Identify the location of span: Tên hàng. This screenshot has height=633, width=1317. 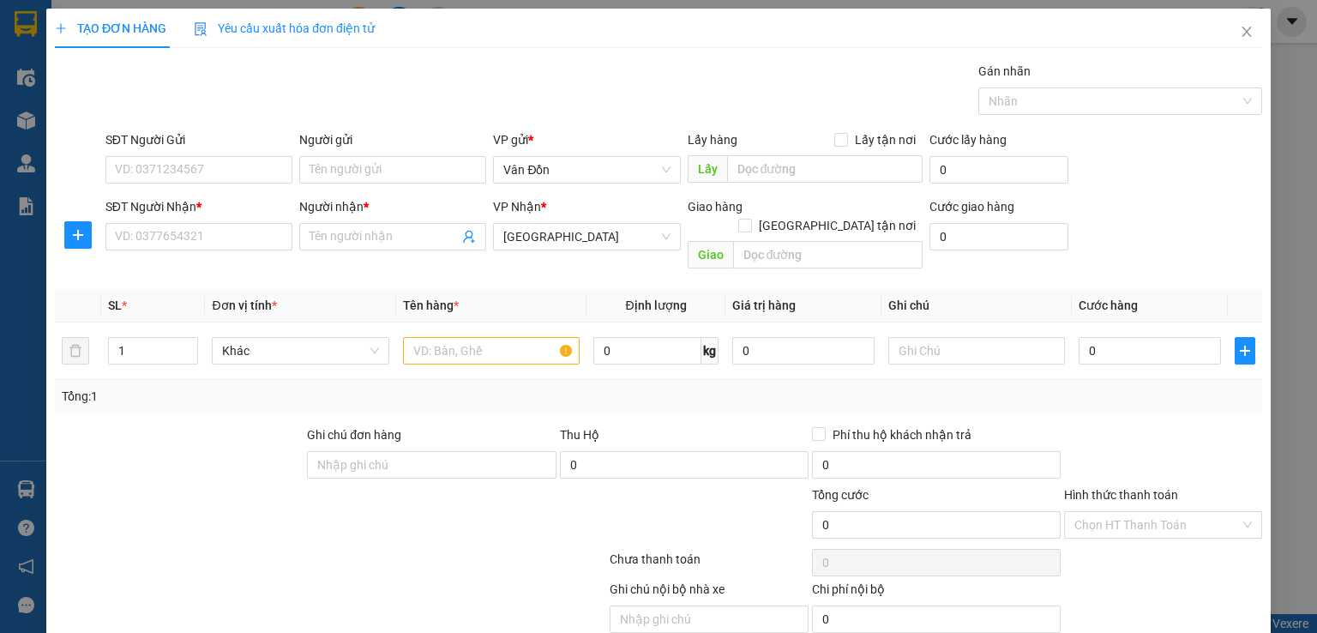
(430, 305).